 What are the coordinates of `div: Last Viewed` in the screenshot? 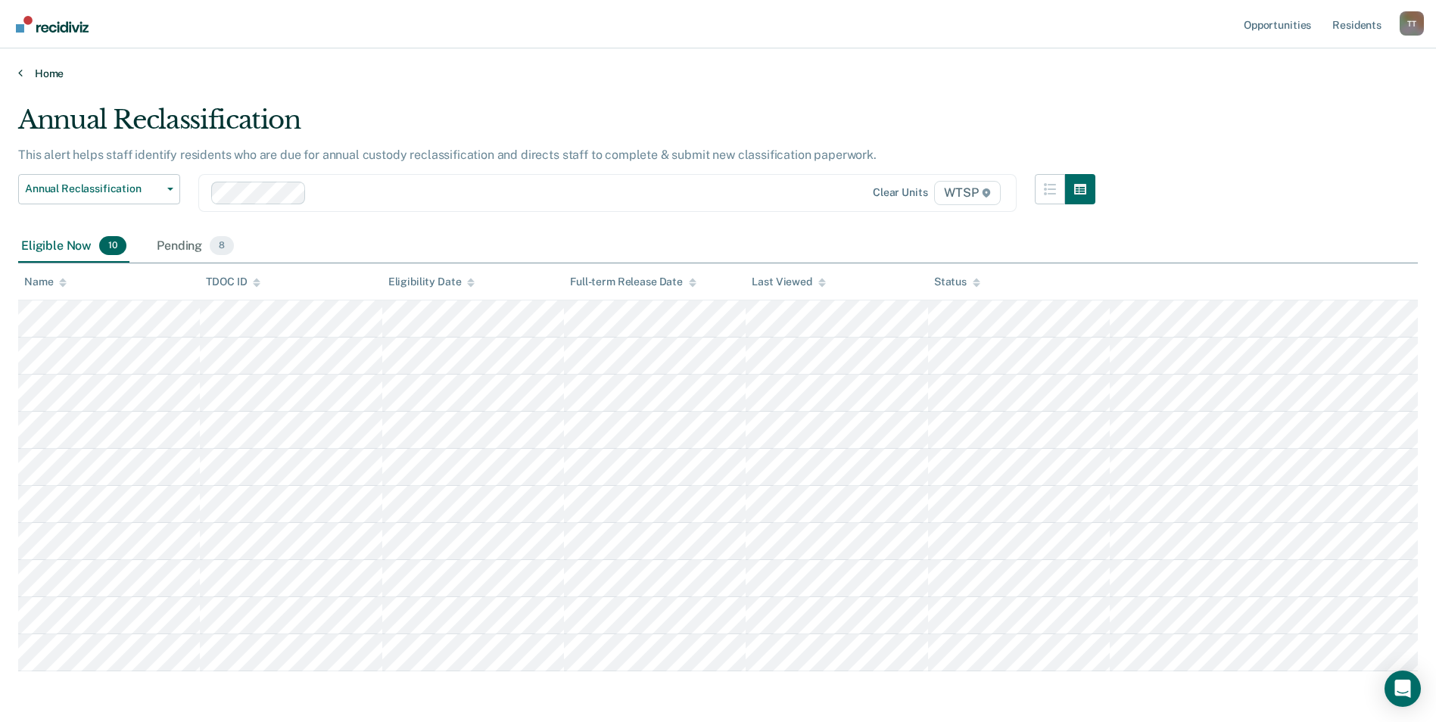 It's located at (788, 282).